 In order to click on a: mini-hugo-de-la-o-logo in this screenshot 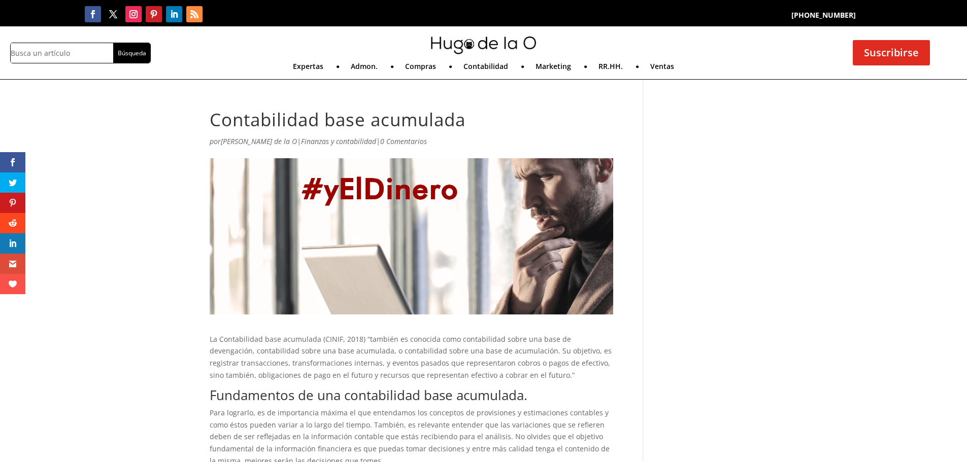, I will do `click(484, 51)`.